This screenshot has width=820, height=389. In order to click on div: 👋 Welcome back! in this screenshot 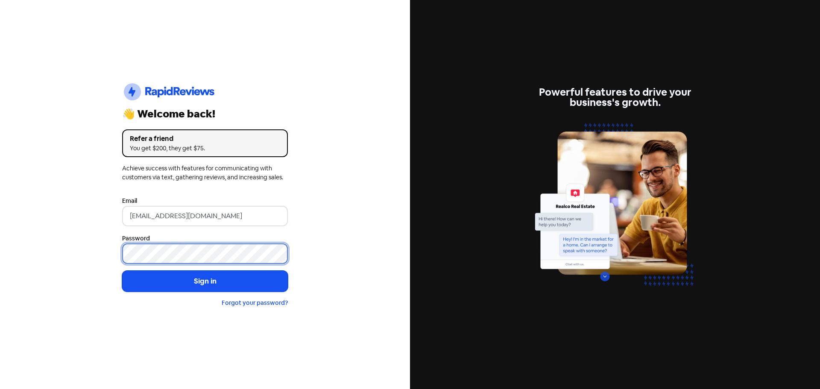, I will do `click(205, 114)`.